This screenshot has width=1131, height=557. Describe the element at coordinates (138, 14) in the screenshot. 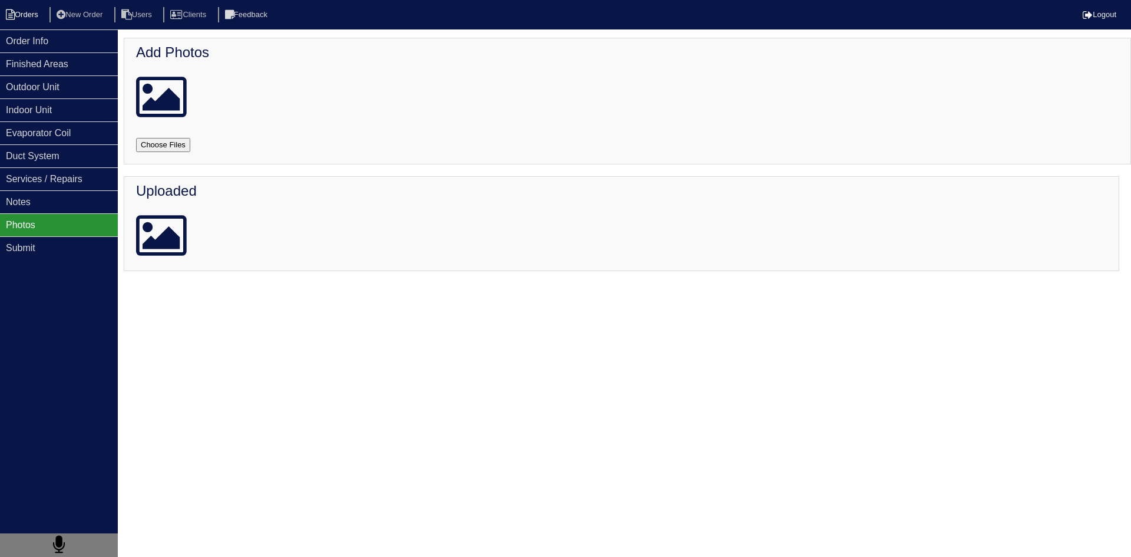

I see `a: Users` at that location.